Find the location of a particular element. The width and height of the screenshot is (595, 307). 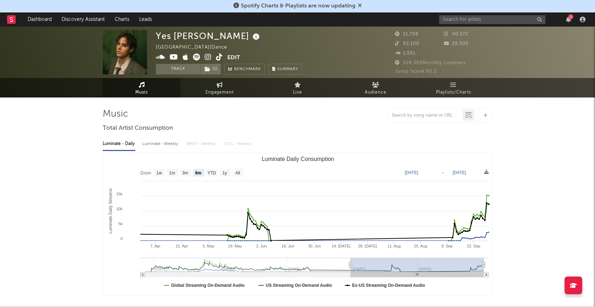

span: Spotify Charts & Playlists are now updating is located at coordinates (298, 6).